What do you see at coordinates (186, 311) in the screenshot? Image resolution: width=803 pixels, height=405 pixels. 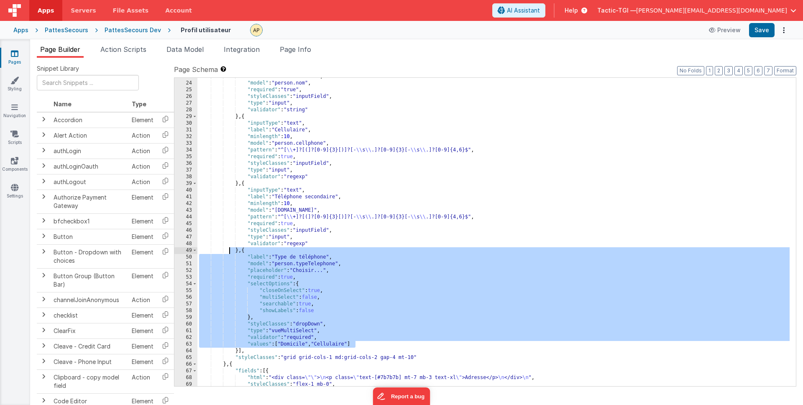 I see `div: 58` at bounding box center [186, 311].